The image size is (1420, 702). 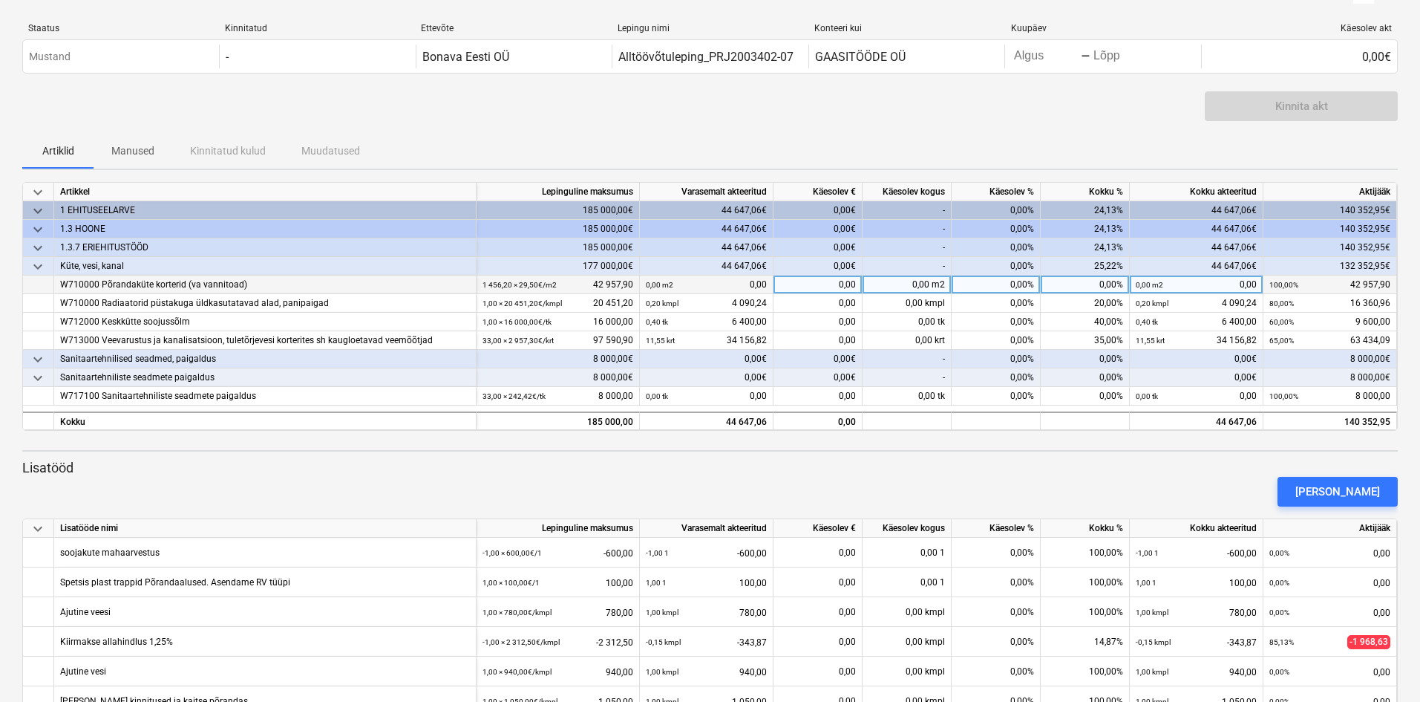 I want to click on div: Alltöövõtuleping_PRJ2003402-07, so click(x=706, y=56).